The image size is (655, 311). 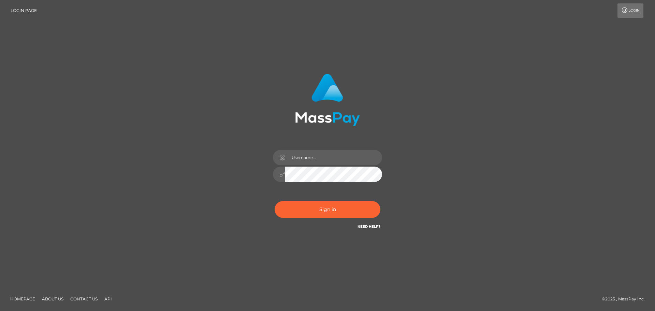 I want to click on a: Homepage, so click(x=23, y=298).